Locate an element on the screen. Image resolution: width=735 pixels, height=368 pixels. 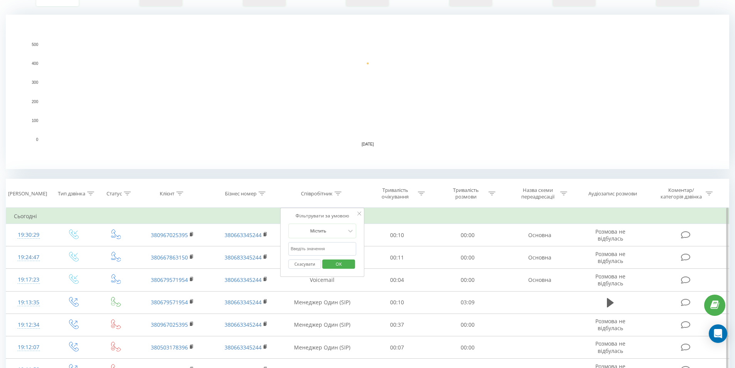
span: OK is located at coordinates (339, 264).